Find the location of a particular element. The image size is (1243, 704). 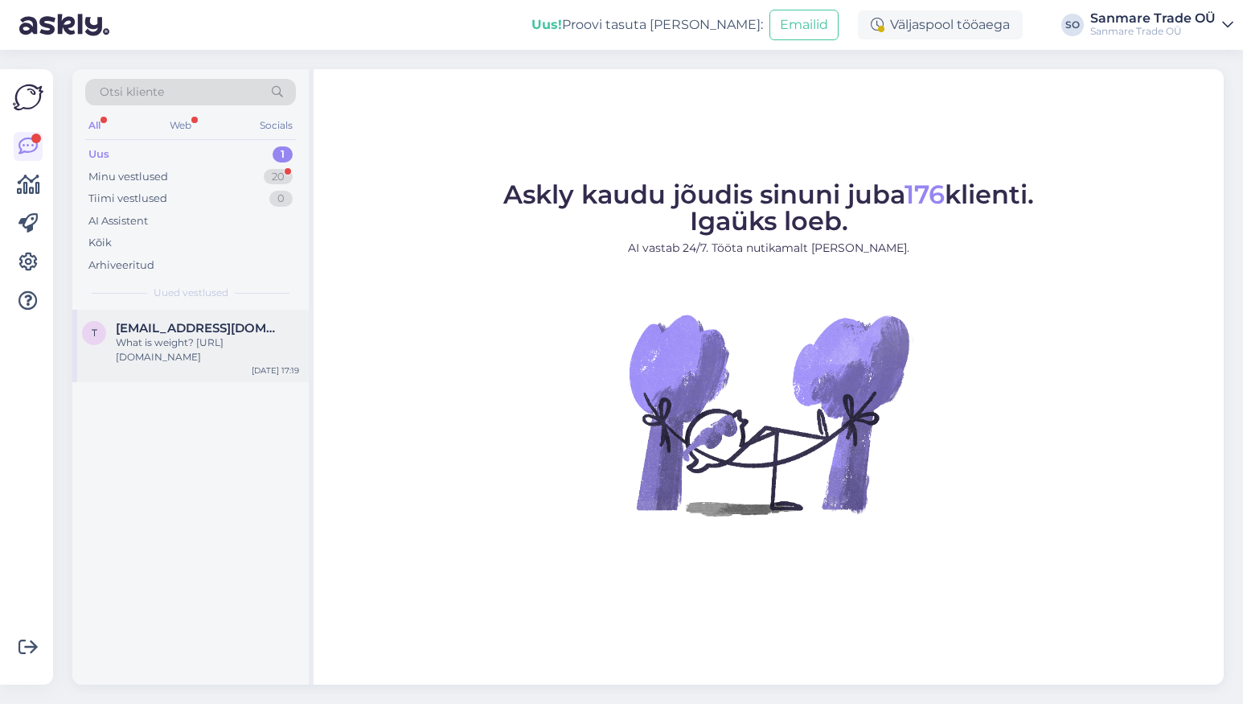

span: tomas002210@gmail.com is located at coordinates (199, 328).